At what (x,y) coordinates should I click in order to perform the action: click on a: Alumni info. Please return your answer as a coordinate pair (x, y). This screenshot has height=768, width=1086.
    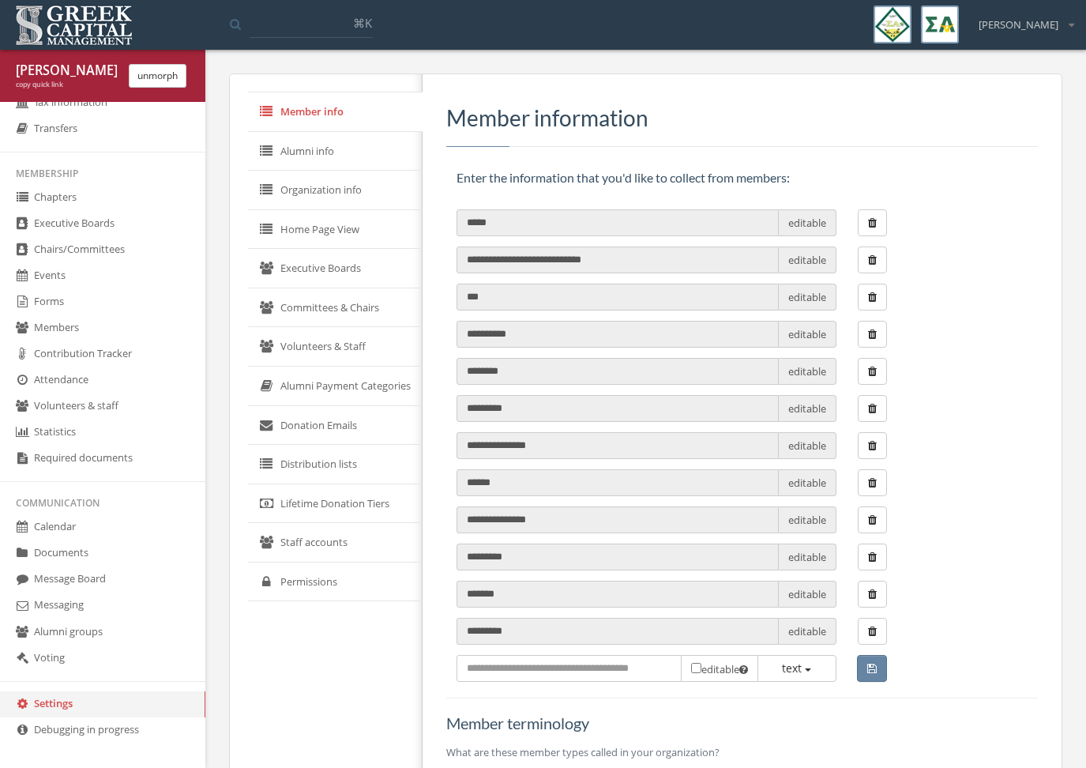
    Looking at the image, I should click on (335, 152).